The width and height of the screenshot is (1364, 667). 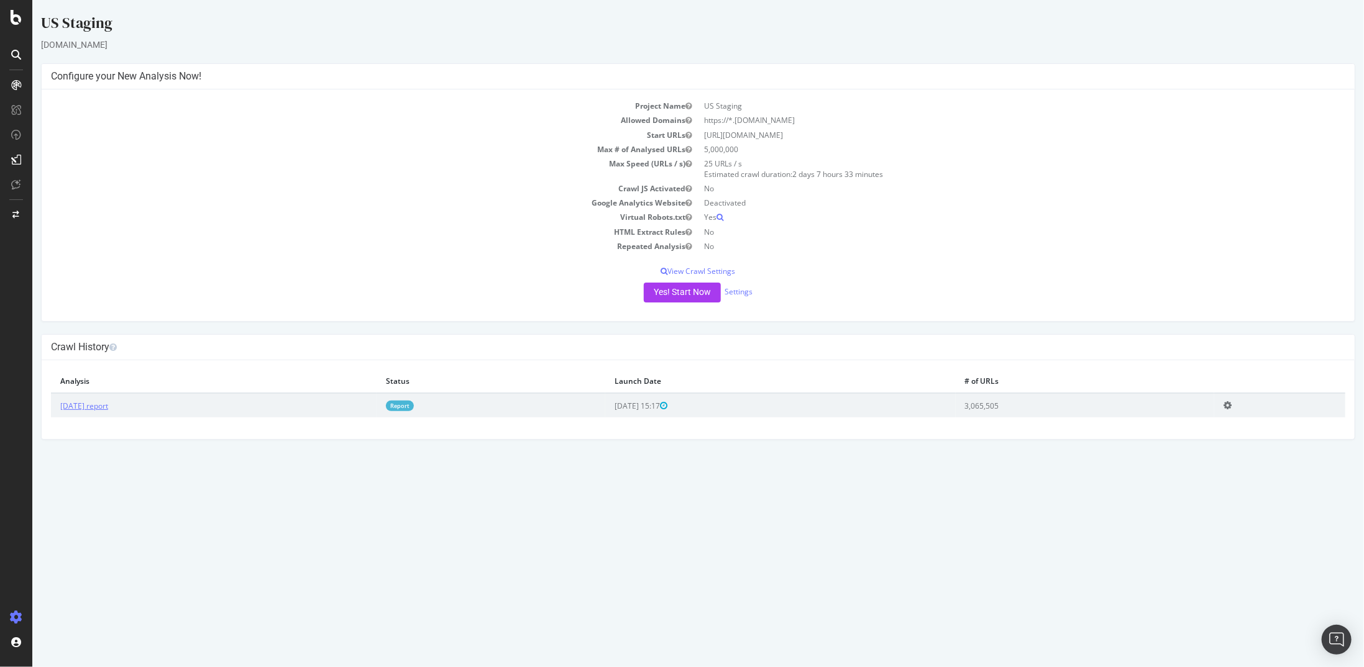 What do you see at coordinates (665, 76) in the screenshot?
I see `h4: Configure your New Analysis Now!` at bounding box center [665, 76].